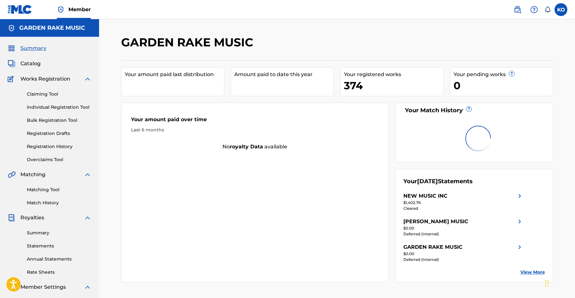 This screenshot has width=575, height=298. What do you see at coordinates (59, 94) in the screenshot?
I see `a: Claiming Tool` at bounding box center [59, 94].